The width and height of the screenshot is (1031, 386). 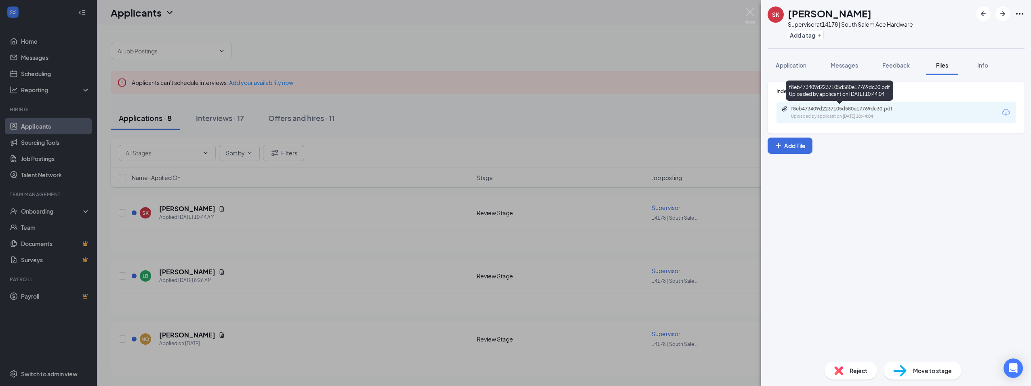 I want to click on div: Indeed Resume, so click(x=896, y=91).